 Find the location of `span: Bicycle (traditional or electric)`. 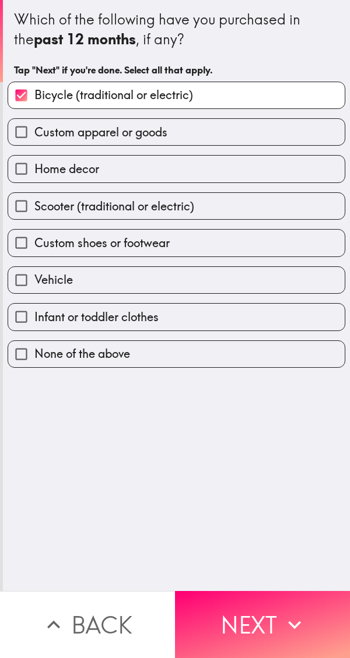

span: Bicycle (traditional or electric) is located at coordinates (114, 95).